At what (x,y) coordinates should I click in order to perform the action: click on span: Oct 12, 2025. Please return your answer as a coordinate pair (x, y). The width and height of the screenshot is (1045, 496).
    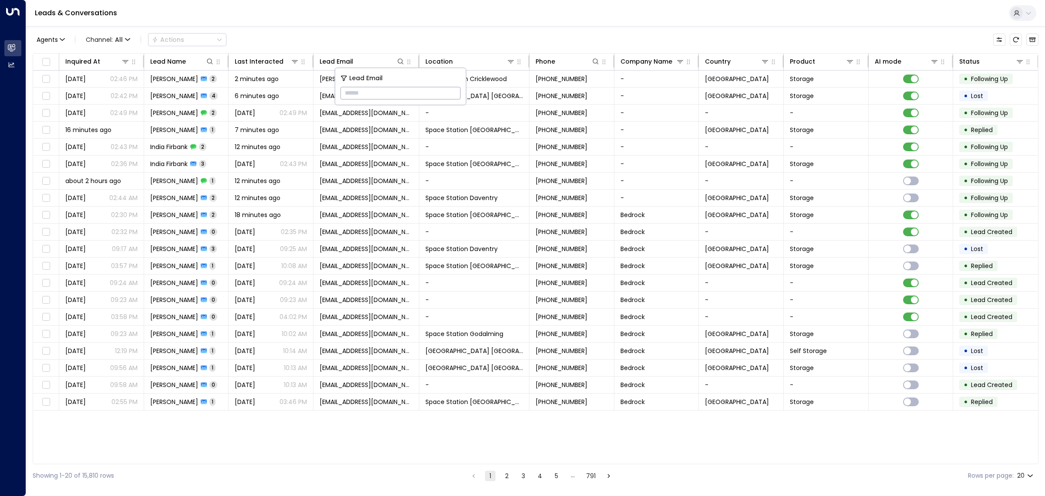
    Looking at the image, I should click on (245, 164).